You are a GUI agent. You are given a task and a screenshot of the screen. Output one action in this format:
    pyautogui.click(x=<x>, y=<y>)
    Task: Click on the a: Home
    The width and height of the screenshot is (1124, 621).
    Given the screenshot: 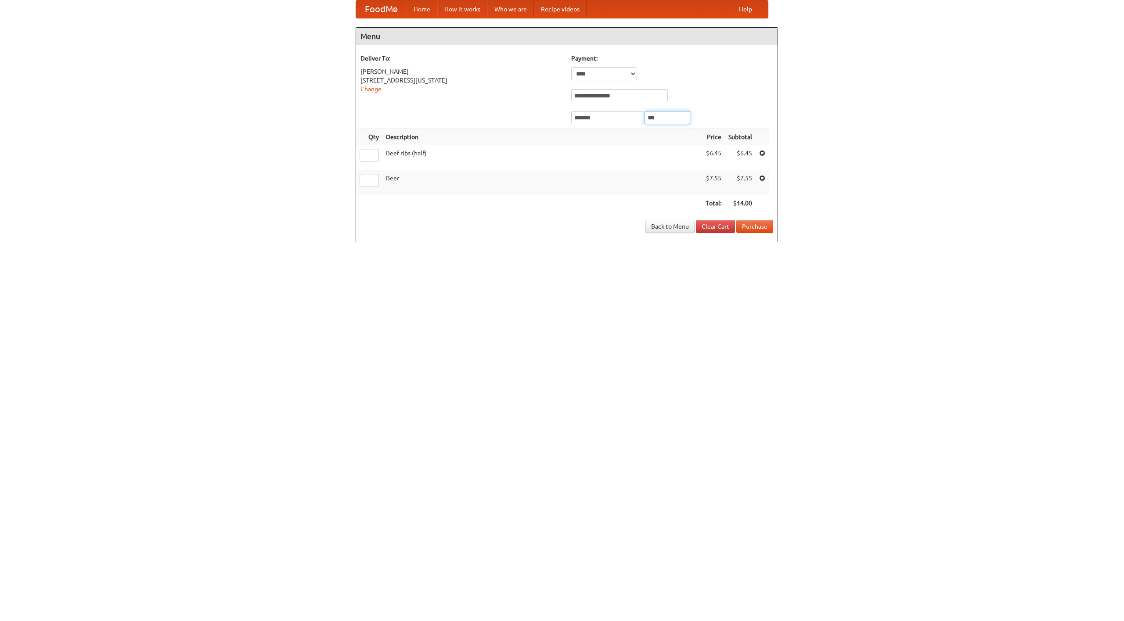 What is the action you would take?
    pyautogui.click(x=422, y=9)
    